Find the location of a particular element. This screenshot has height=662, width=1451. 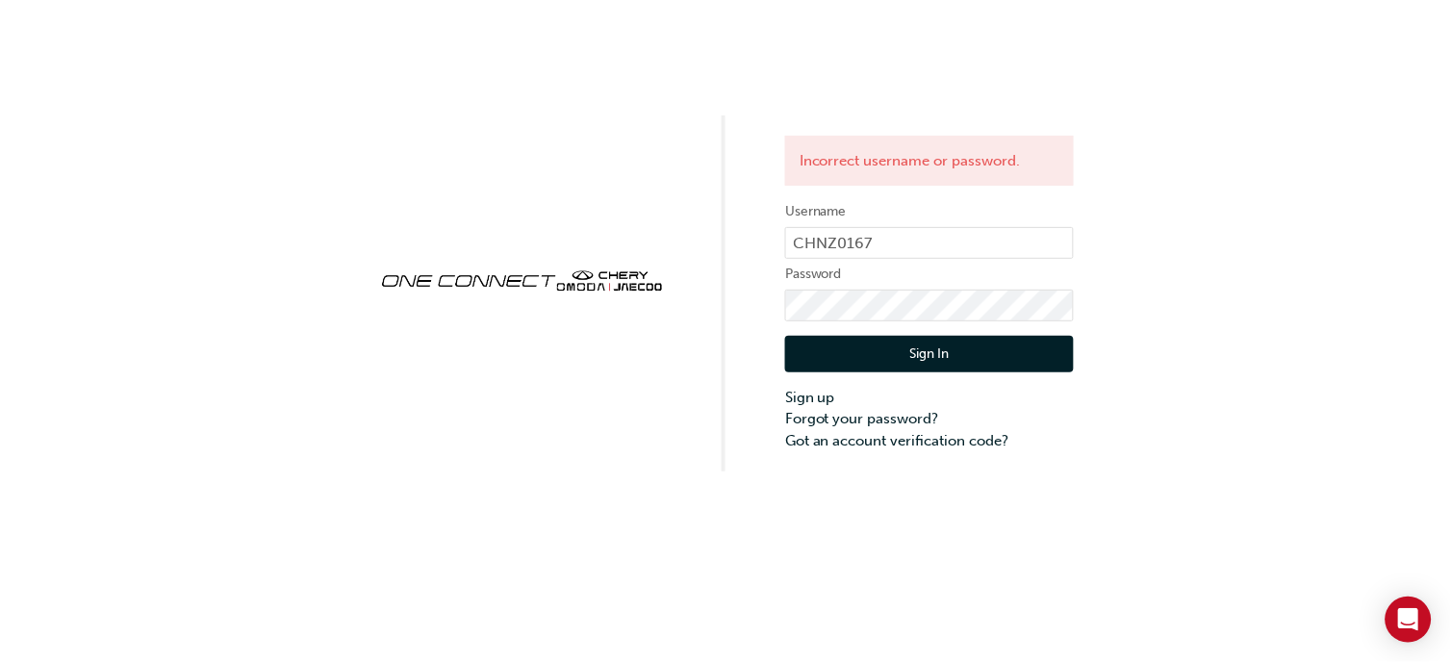

a: Got an account verification code? is located at coordinates (930, 441).